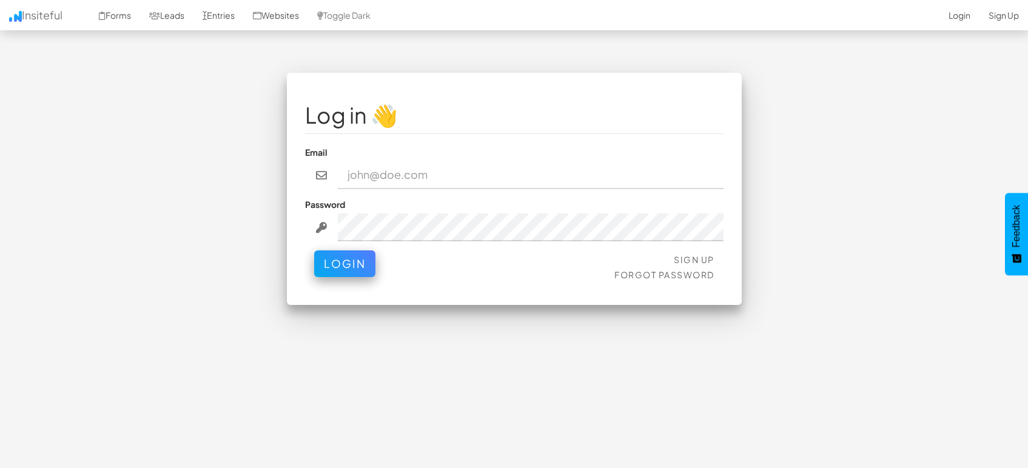 Image resolution: width=1028 pixels, height=468 pixels. I want to click on img: icon.png, so click(15, 16).